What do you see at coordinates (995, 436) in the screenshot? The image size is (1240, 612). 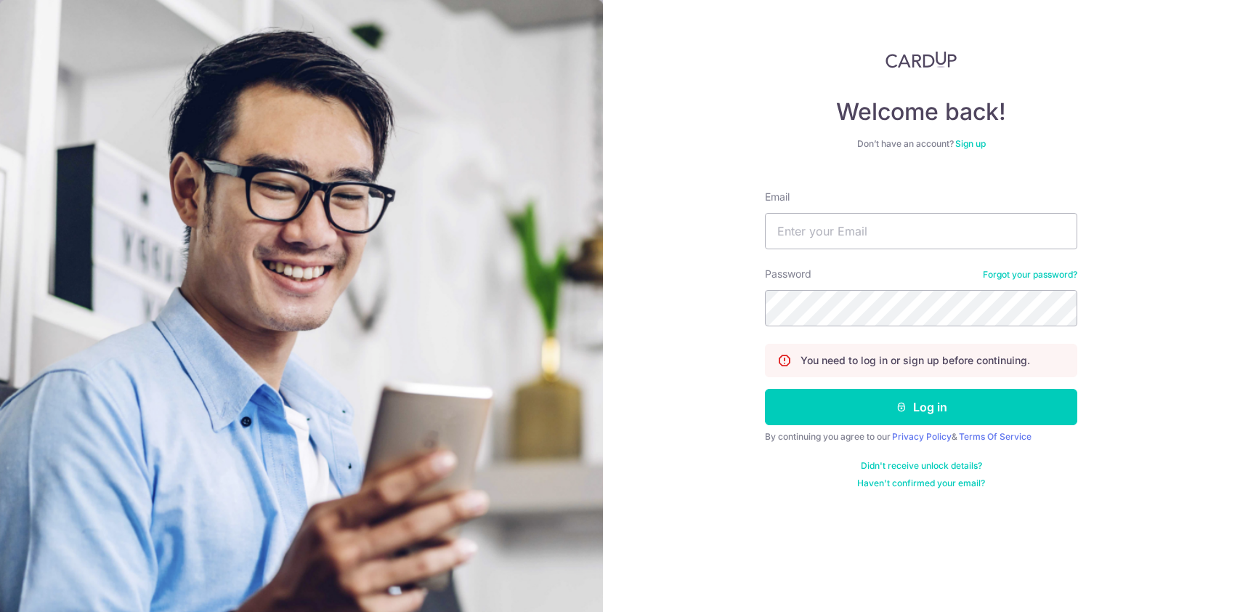 I see `a: Terms Of Service` at bounding box center [995, 436].